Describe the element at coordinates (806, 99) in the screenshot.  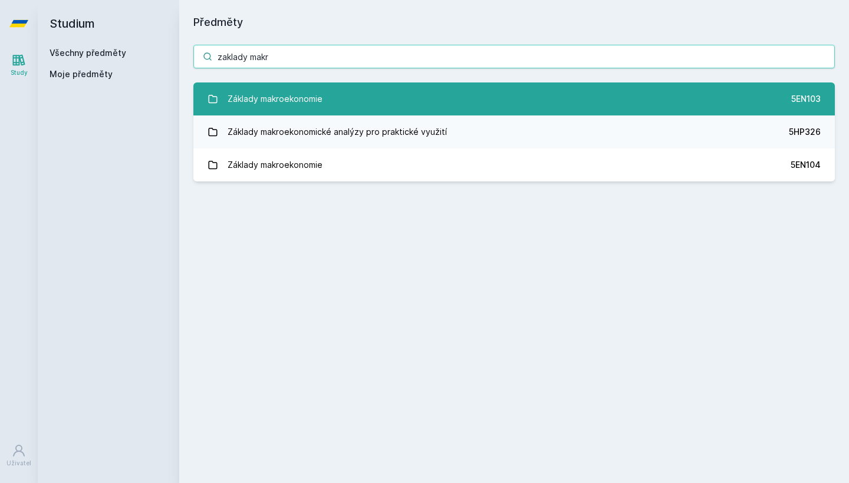
I see `div: 5EN103` at that location.